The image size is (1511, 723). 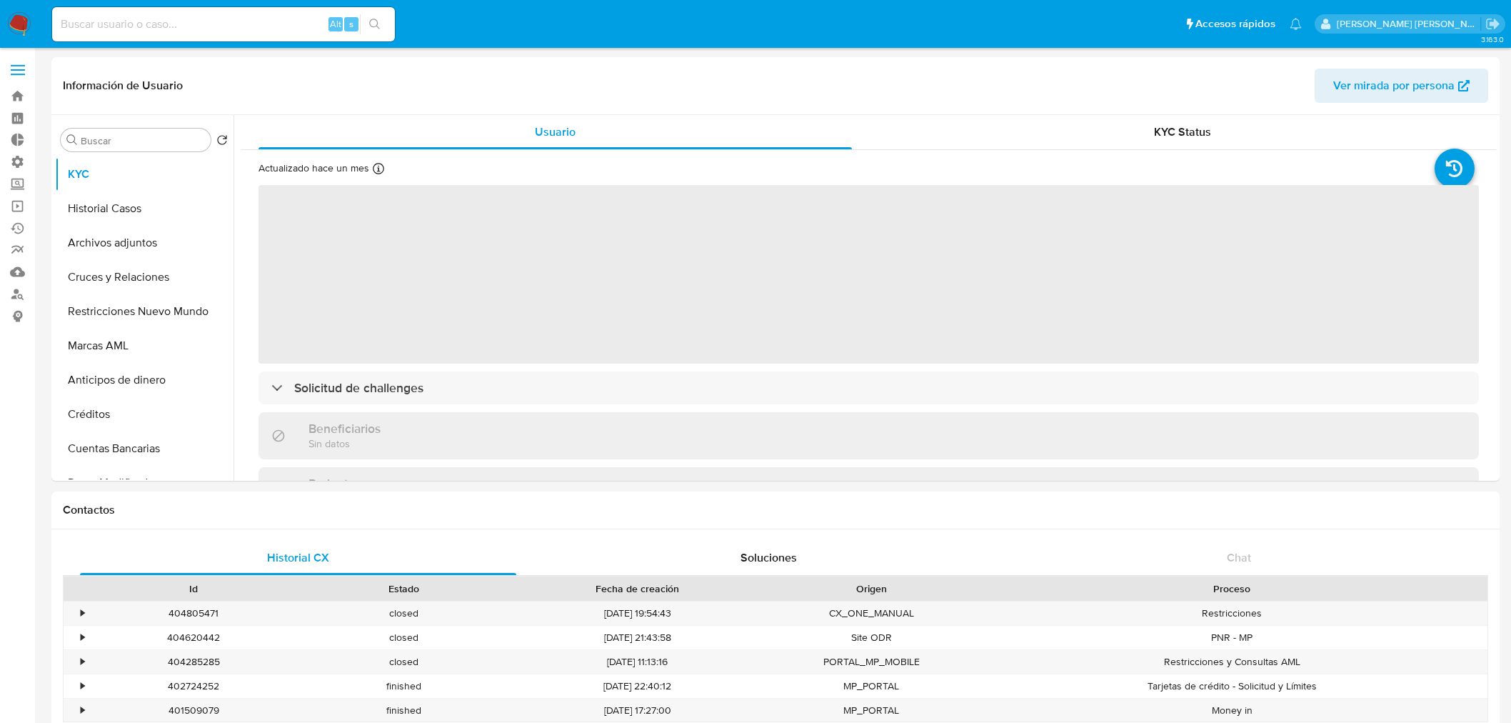 I want to click on div: CX_ONE_MANUAL, so click(x=871, y=613).